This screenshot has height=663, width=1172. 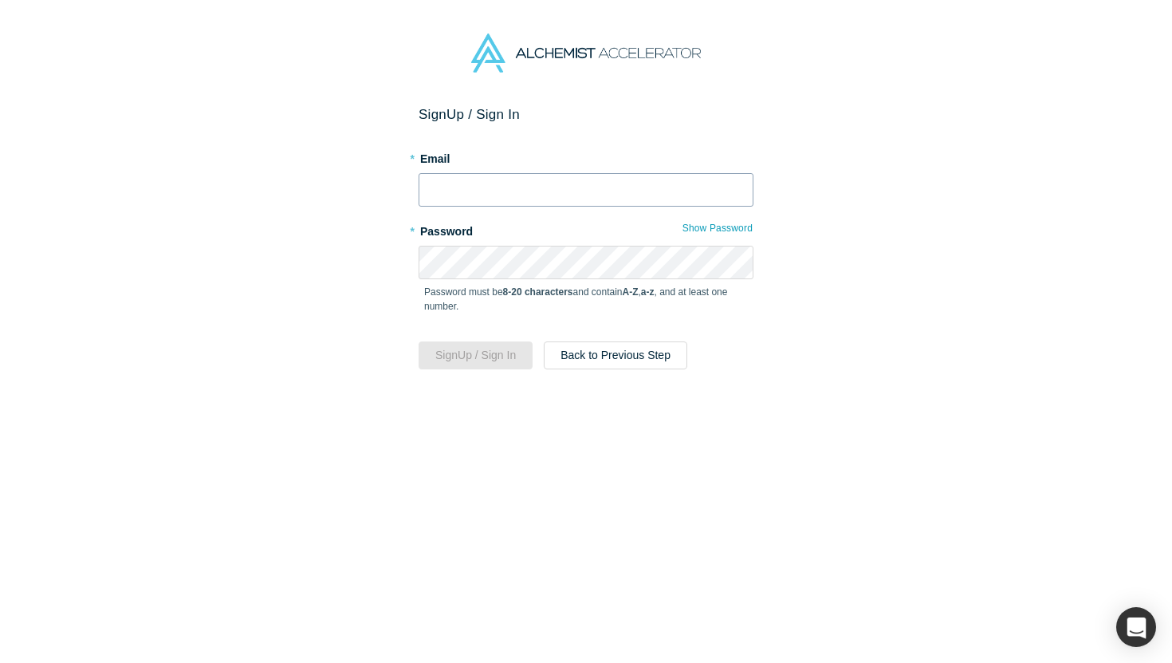 What do you see at coordinates (538, 292) in the screenshot?
I see `strong: 8-20 characters` at bounding box center [538, 292].